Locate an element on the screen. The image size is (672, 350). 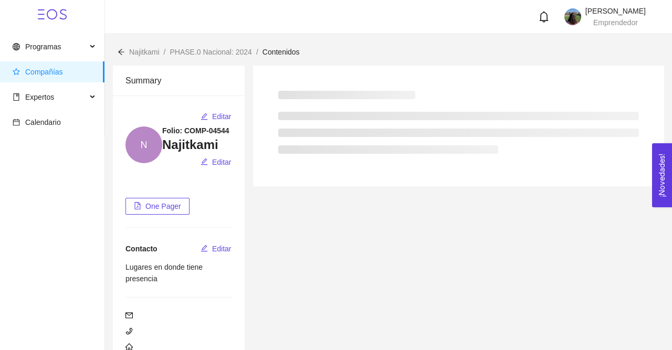
span: Compañías is located at coordinates (44, 72).